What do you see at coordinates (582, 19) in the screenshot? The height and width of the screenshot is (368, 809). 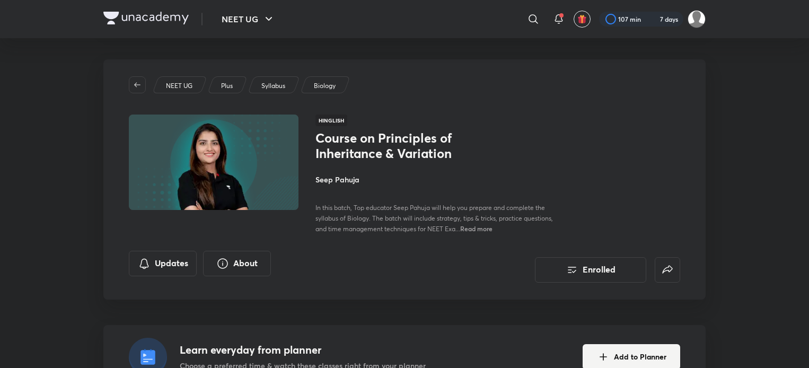 I see `img: avatar` at bounding box center [582, 19].